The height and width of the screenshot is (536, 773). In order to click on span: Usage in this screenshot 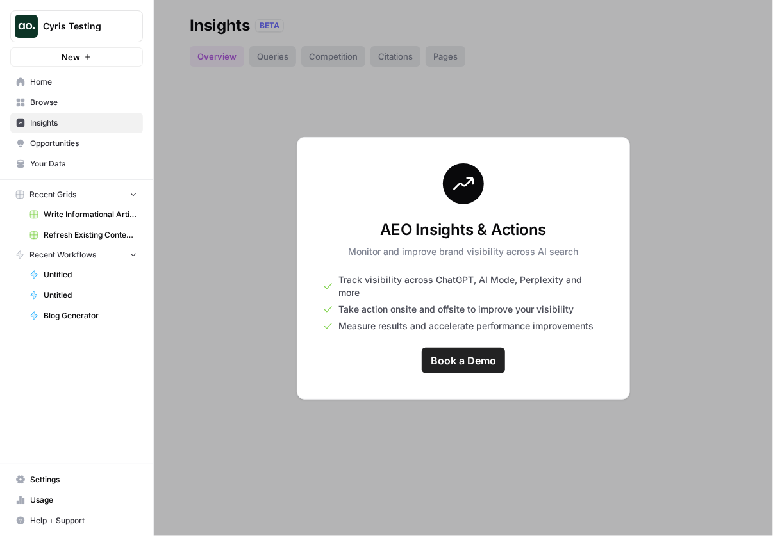, I will do `click(83, 501)`.